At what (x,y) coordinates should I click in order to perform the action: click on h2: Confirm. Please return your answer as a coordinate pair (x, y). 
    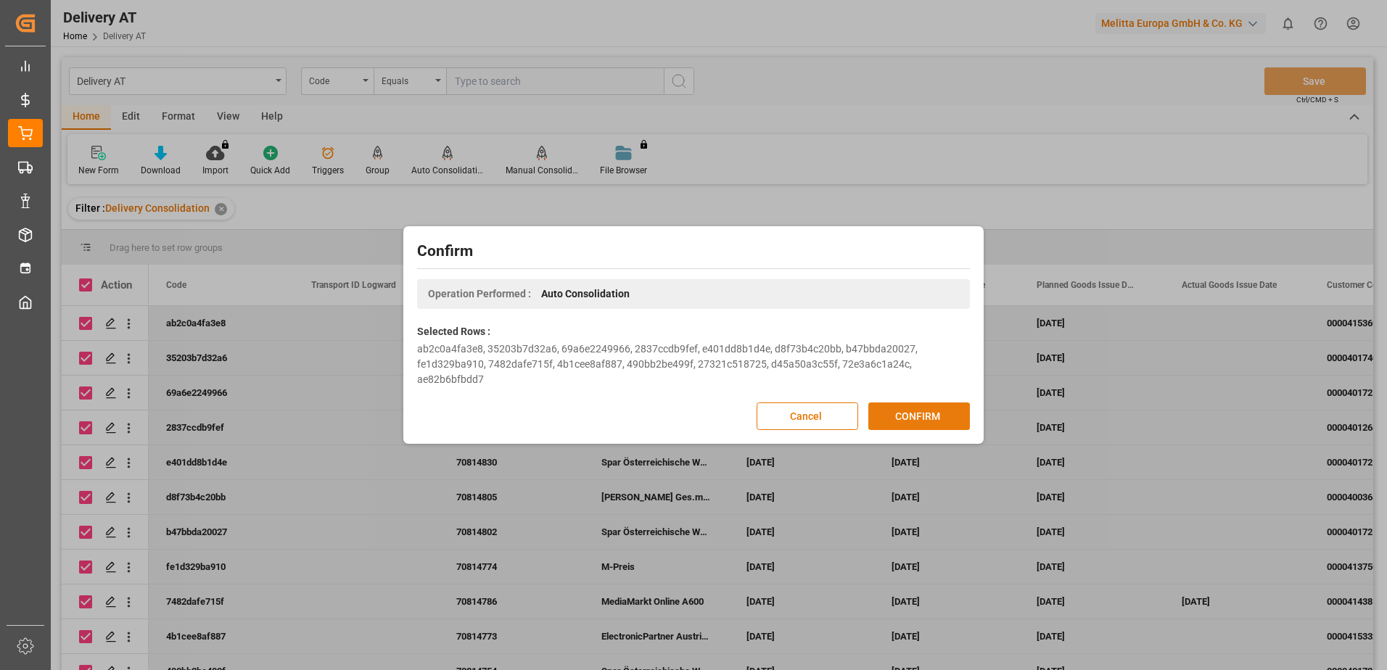
    Looking at the image, I should click on (693, 252).